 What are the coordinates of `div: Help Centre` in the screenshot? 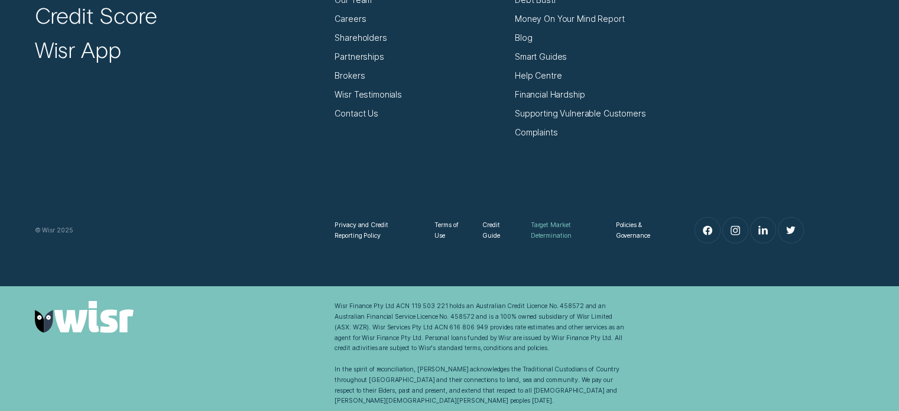 It's located at (538, 76).